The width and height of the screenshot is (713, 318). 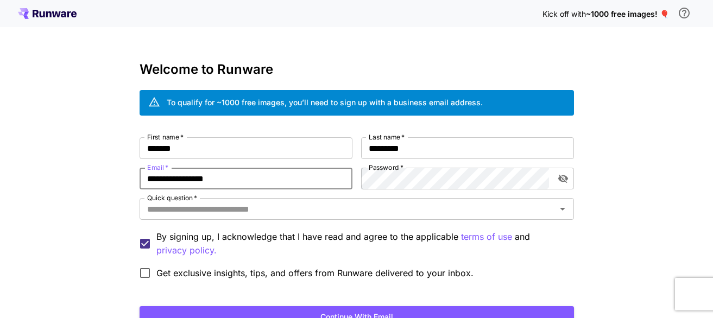 What do you see at coordinates (487, 237) in the screenshot?
I see `button: By signing up, I acknowledge that I have read and agree to the applicable and privacy policy.` at bounding box center [487, 237].